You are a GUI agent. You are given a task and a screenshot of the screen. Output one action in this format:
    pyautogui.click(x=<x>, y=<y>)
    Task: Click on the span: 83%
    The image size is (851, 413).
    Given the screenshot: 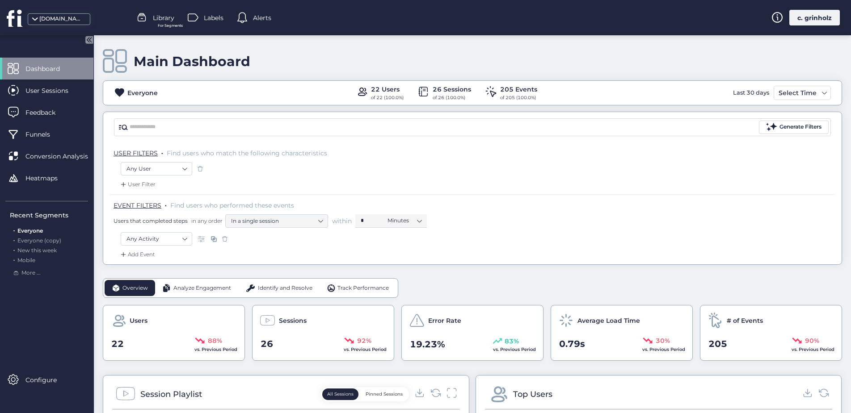 What is the action you would take?
    pyautogui.click(x=512, y=341)
    